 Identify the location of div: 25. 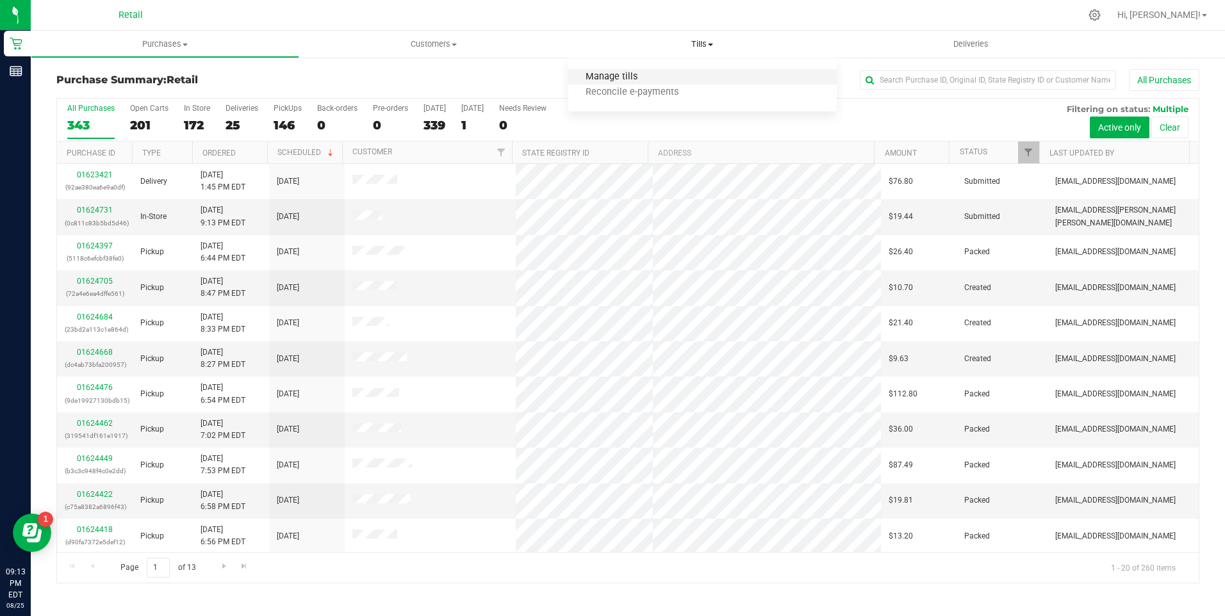
(241, 125).